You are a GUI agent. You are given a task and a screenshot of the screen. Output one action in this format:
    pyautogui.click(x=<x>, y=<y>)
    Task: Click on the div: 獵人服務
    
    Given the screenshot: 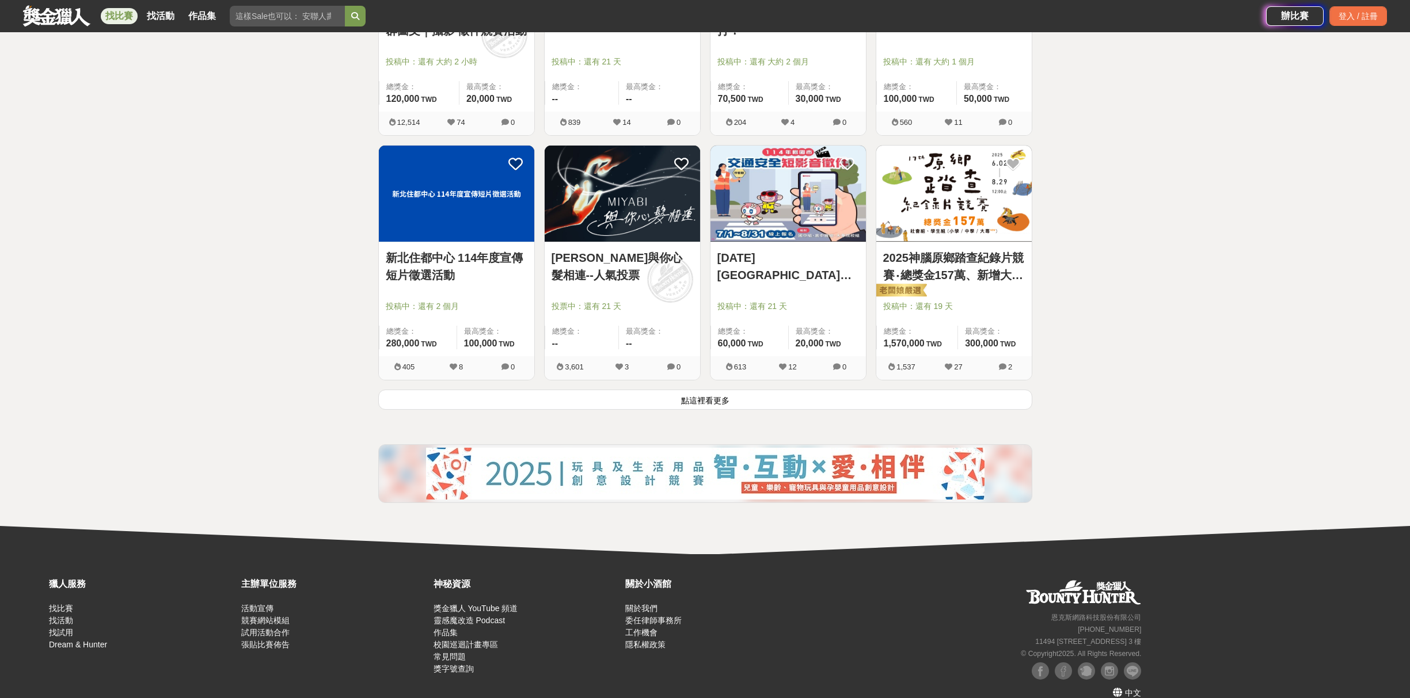 What is the action you would take?
    pyautogui.click(x=142, y=584)
    